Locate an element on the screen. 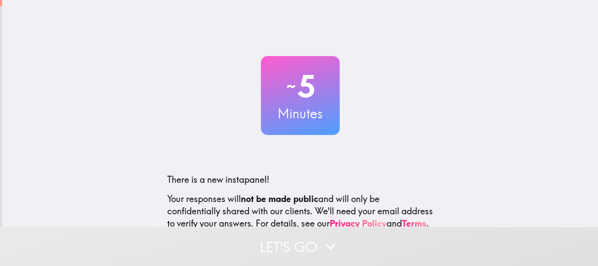 The width and height of the screenshot is (598, 266). p: Your responses will and will only be confidentially shared with our clients. We'll need your emai... is located at coordinates (300, 211).